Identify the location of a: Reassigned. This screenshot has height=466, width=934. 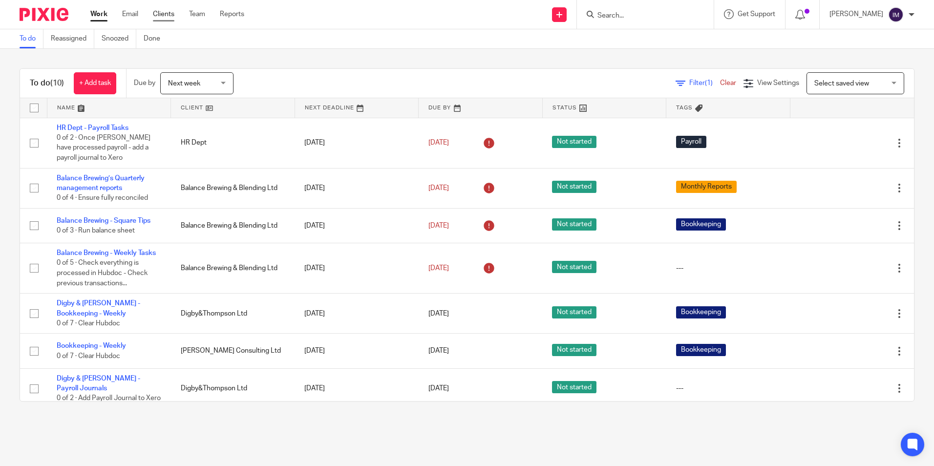
(72, 39).